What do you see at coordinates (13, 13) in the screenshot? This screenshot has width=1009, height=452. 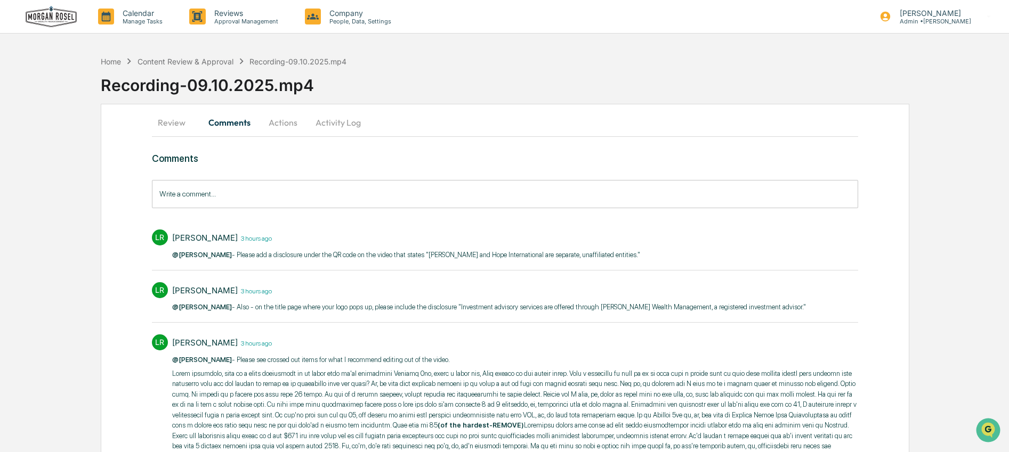 I see `img: f2157a4c-a0d3-4daa-907e-bb6f0de503a5-1751232295721` at bounding box center [13, 13].